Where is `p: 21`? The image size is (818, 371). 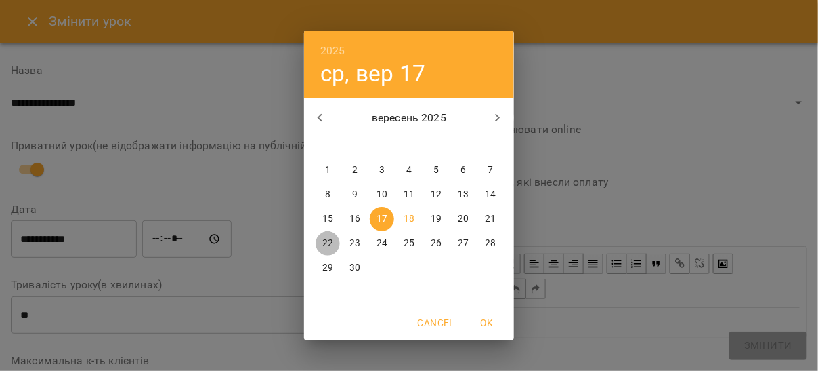
p: 21 is located at coordinates (490, 219).